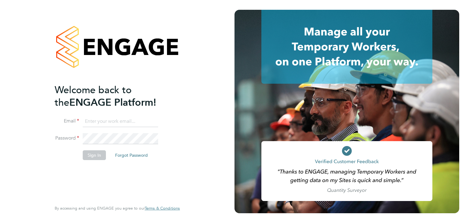 The width and height of the screenshot is (469, 223). Describe the element at coordinates (67, 121) in the screenshot. I see `label: Email` at that location.